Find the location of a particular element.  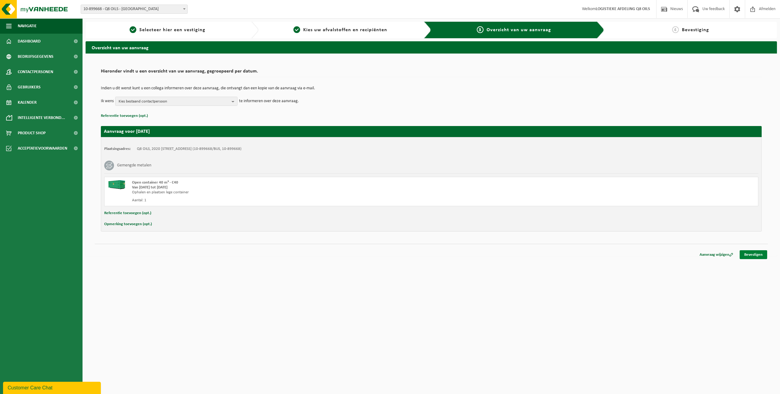

span: Kies bestaand contactpersoon is located at coordinates (174, 102).